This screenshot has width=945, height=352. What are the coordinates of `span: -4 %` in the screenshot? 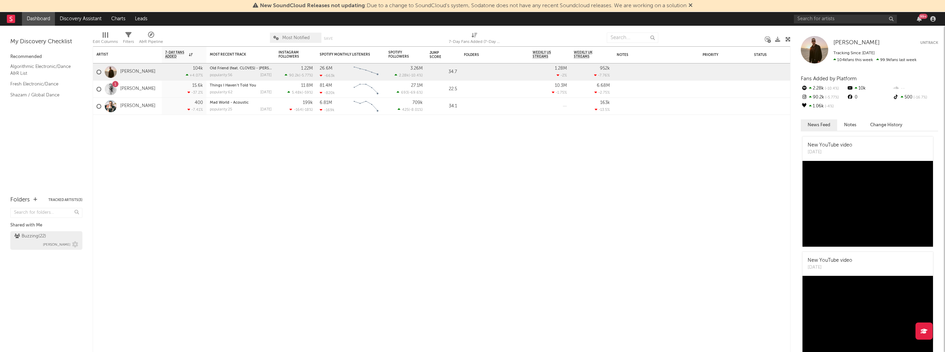 It's located at (829, 106).